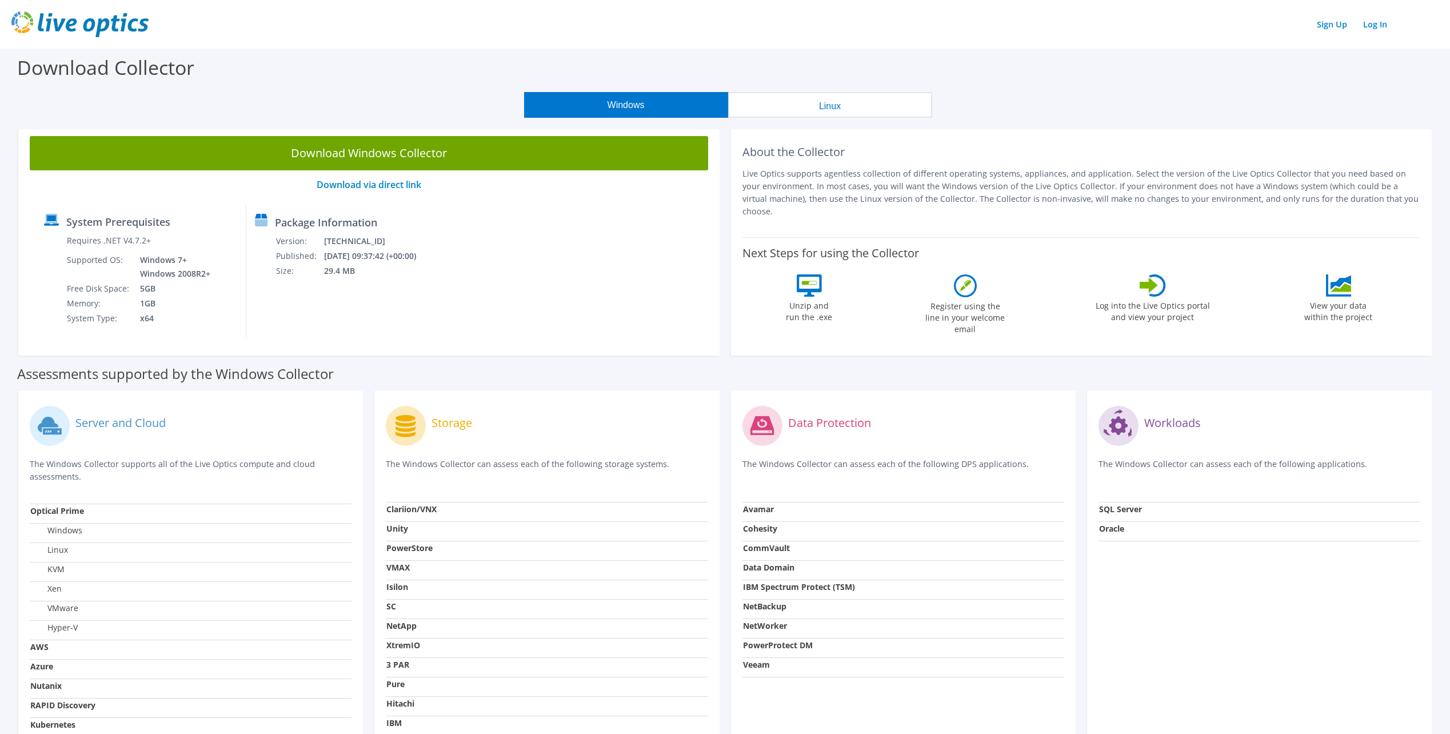  Describe the element at coordinates (769, 567) in the screenshot. I see `strong: Data Domain` at that location.